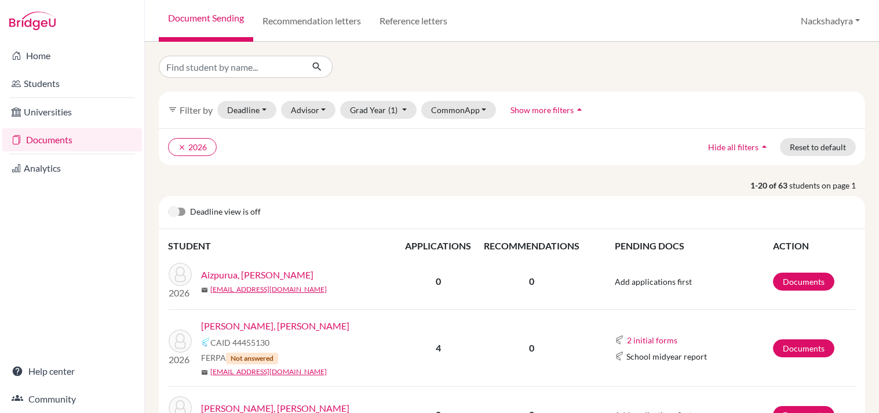  I want to click on th: STUDENT, so click(284, 246).